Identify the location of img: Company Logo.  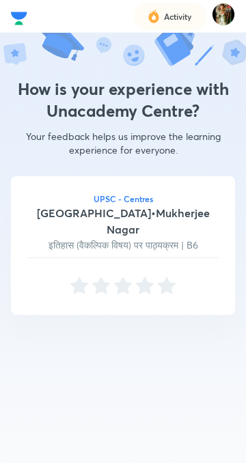
(19, 18).